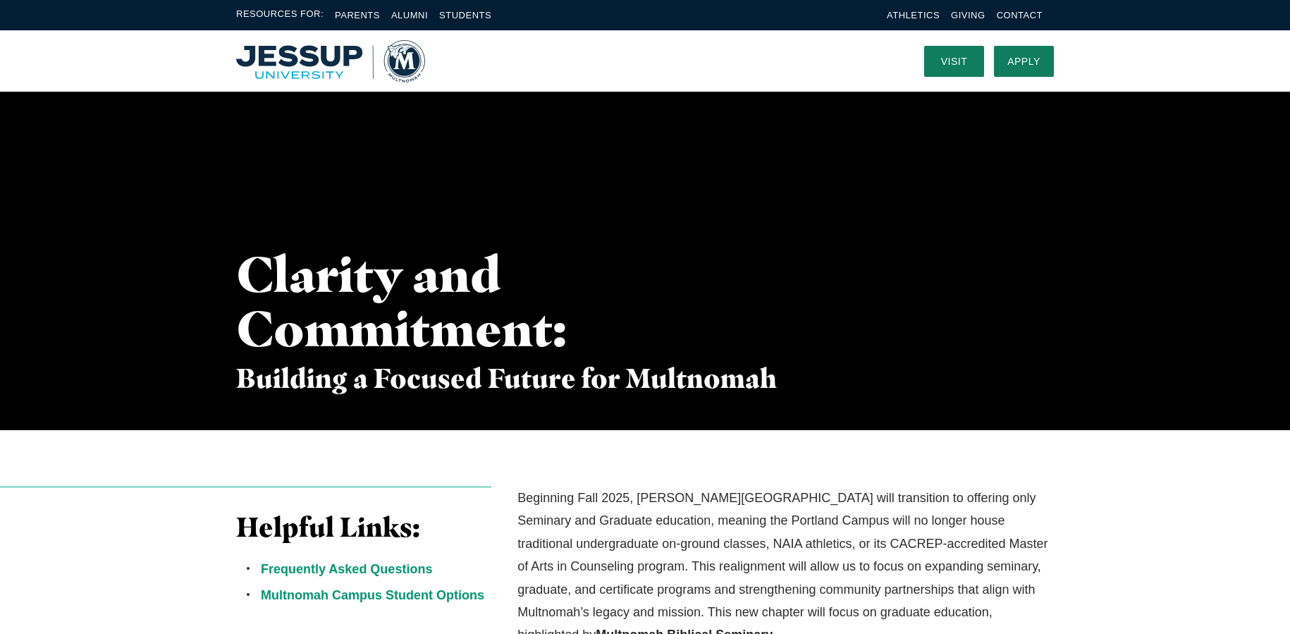 This screenshot has height=634, width=1290. Describe the element at coordinates (346, 569) in the screenshot. I see `a: Frequently Asked Questions` at that location.